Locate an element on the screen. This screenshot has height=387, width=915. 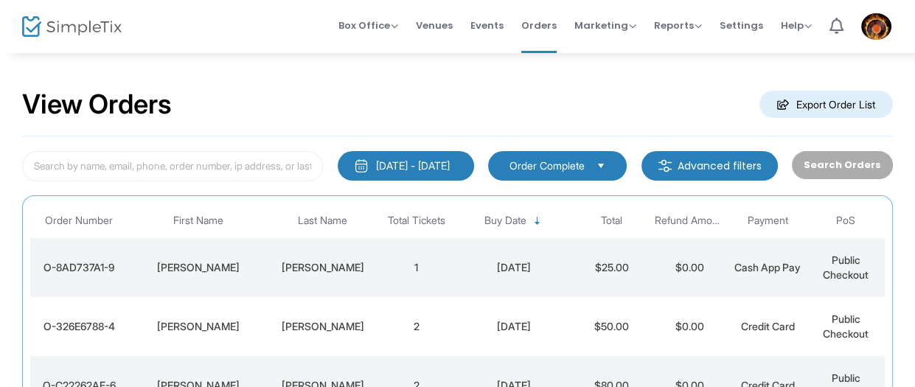
td: $25.00 is located at coordinates (612, 268).